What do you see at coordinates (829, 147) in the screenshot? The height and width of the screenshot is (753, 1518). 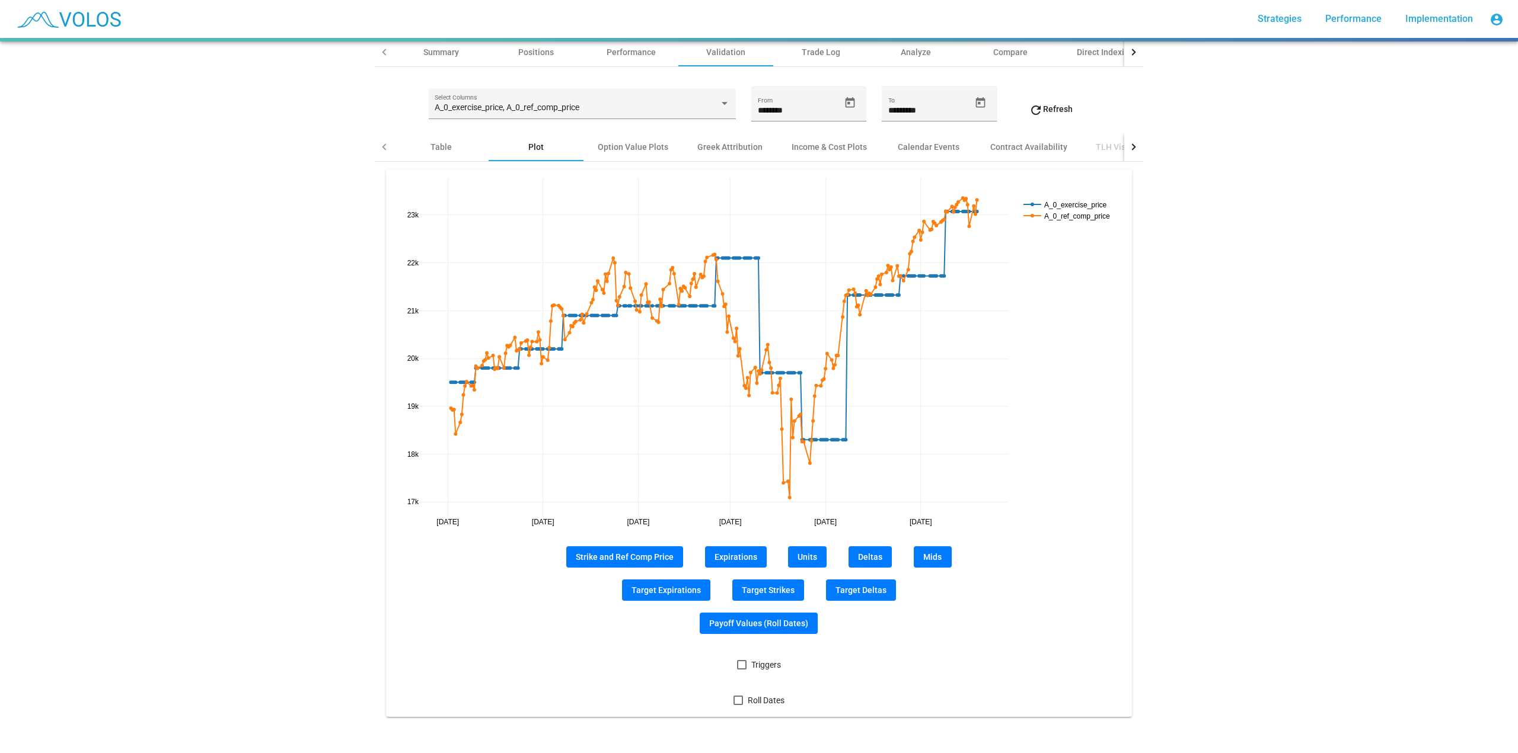 I see `div: Income & Cost Plots` at bounding box center [829, 147].